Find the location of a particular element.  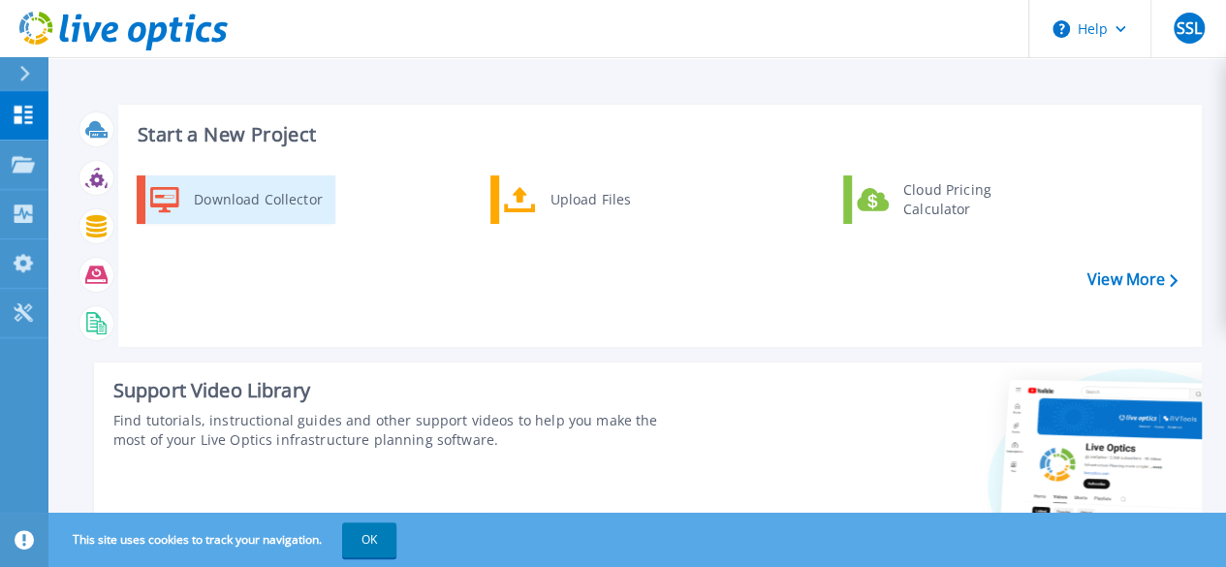

div: Find tutorials, instructional guides and other support videos to help you make the most of your L... is located at coordinates (401, 430).